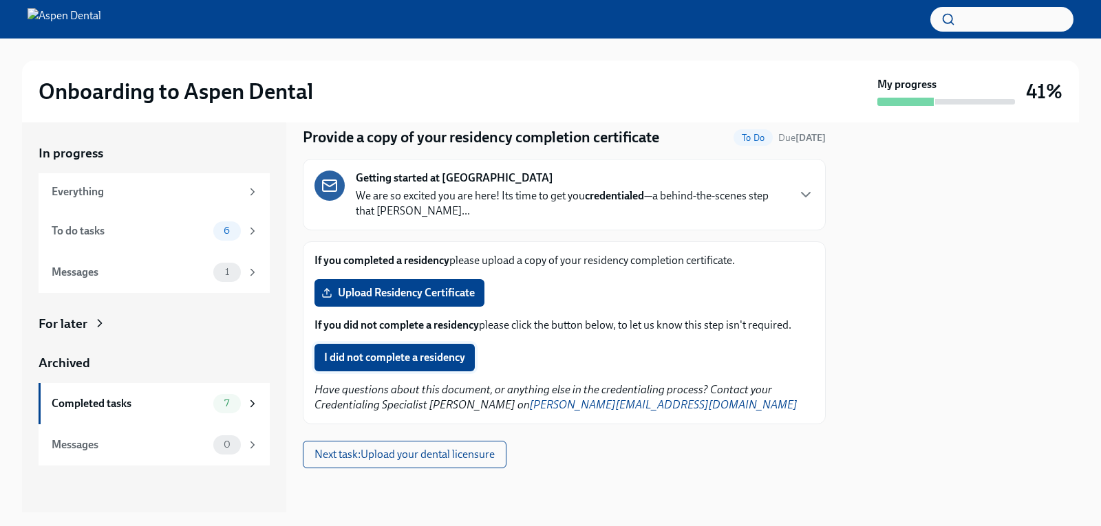 This screenshot has width=1101, height=526. What do you see at coordinates (615, 195) in the screenshot?
I see `strong: credentialed` at bounding box center [615, 195].